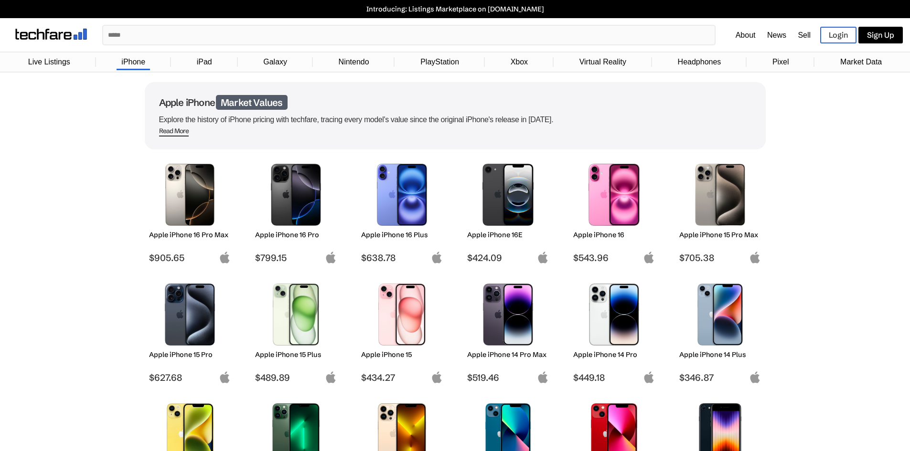  Describe the element at coordinates (508, 315) in the screenshot. I see `img: iPhone 14 Pro Max` at that location.